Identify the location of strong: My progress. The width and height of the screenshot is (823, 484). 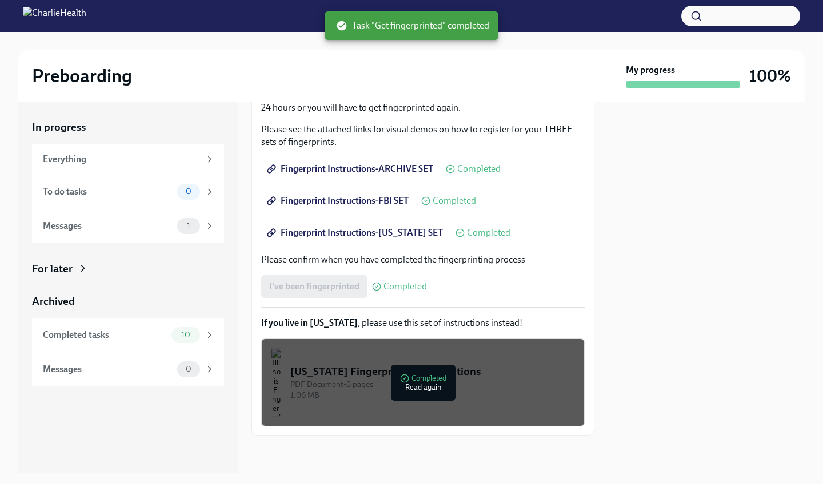
(650, 70).